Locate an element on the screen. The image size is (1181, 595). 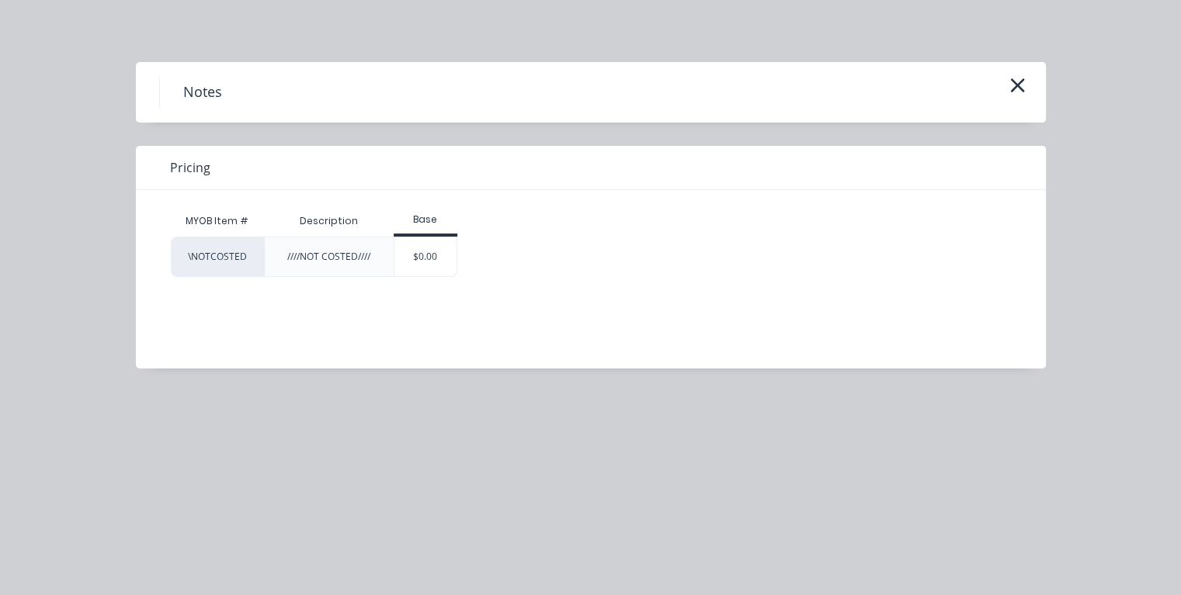
div: Description is located at coordinates (328, 221).